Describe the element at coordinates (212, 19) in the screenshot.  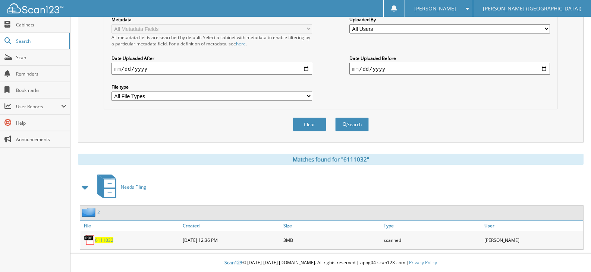
I see `label: Metadata` at that location.